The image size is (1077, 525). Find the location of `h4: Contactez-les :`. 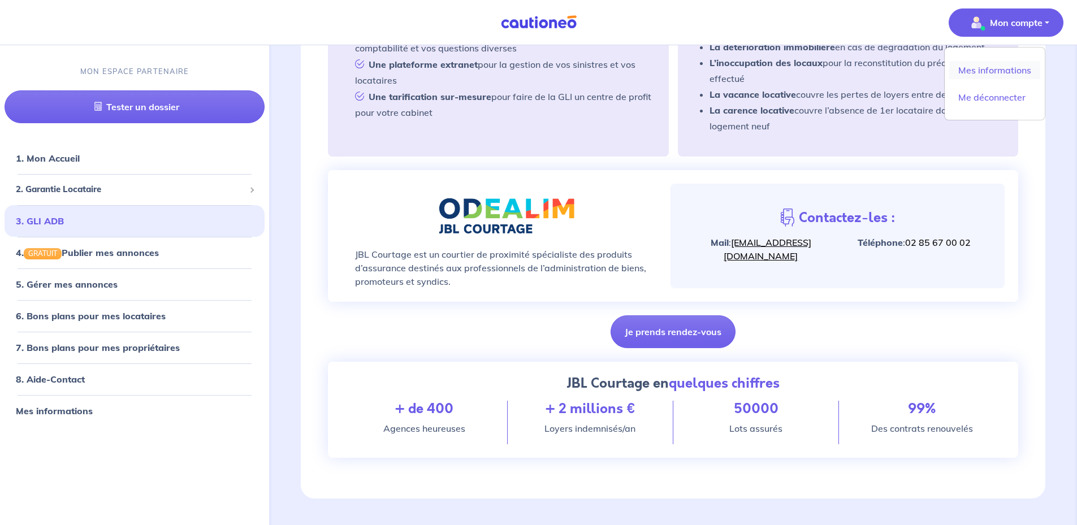

h4: Contactez-les : is located at coordinates (847, 218).